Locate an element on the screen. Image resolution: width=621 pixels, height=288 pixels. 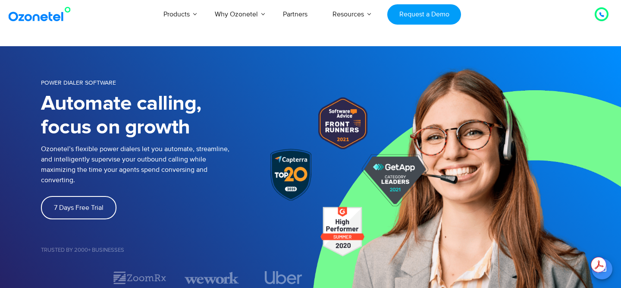
img: wework is located at coordinates (212, 277).